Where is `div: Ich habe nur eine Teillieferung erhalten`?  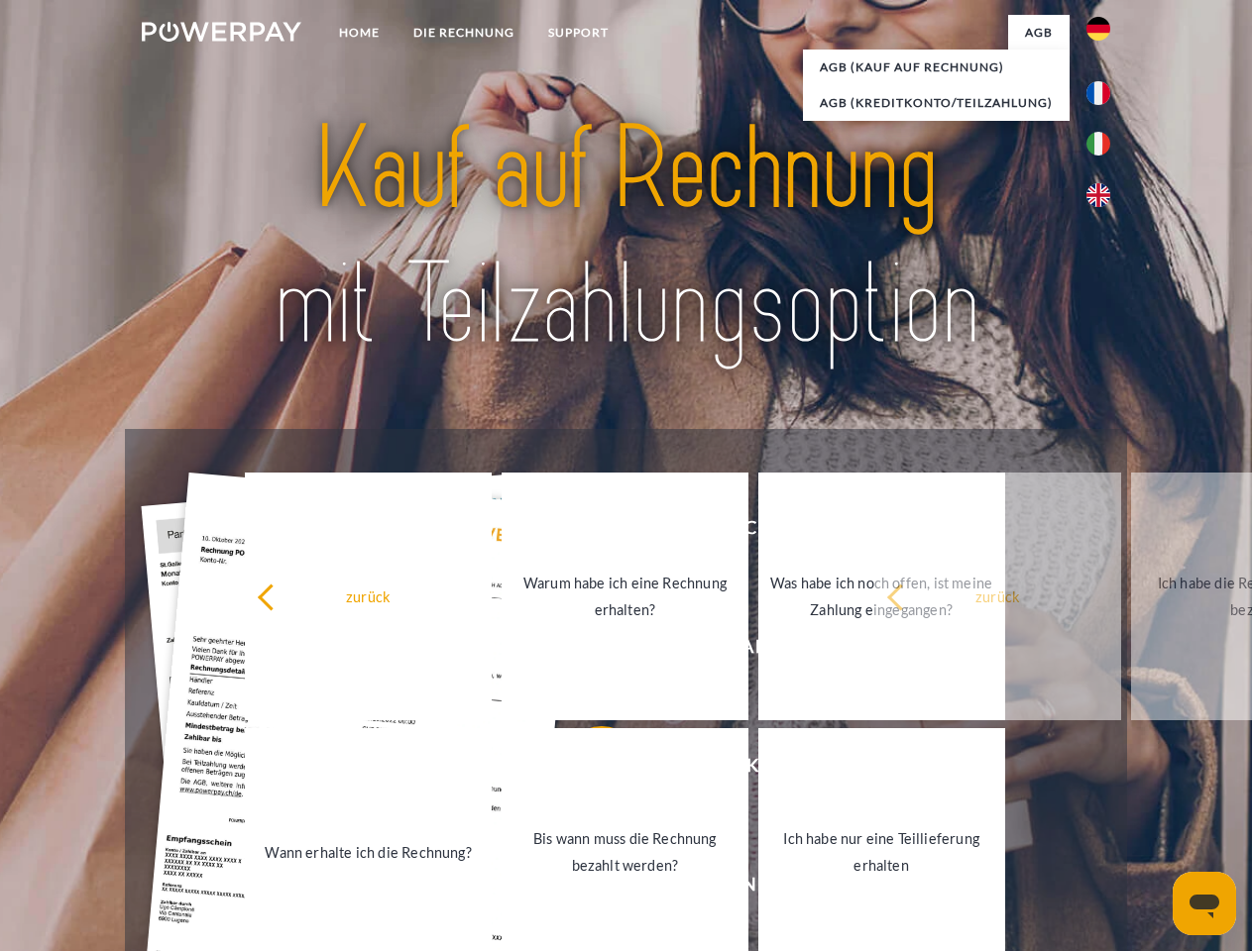
div: Ich habe nur eine Teillieferung erhalten is located at coordinates (881, 852).